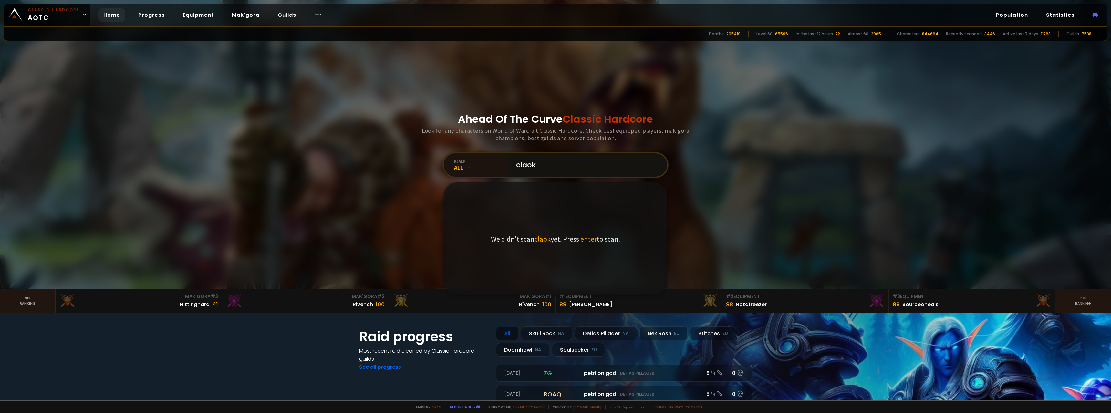  Describe the element at coordinates (528, 407) in the screenshot. I see `a: Buy me a coffee` at that location.